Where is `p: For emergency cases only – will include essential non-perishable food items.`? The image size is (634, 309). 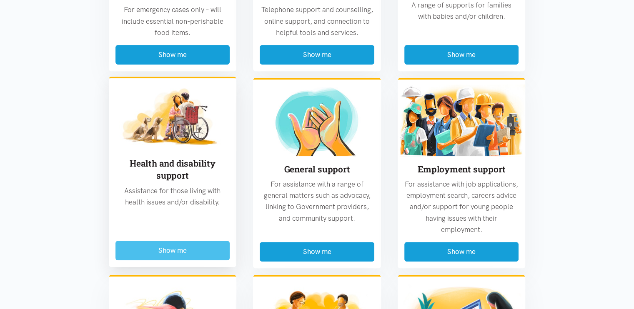
p: For emergency cases only – will include essential non-perishable food items. is located at coordinates (172, 21).